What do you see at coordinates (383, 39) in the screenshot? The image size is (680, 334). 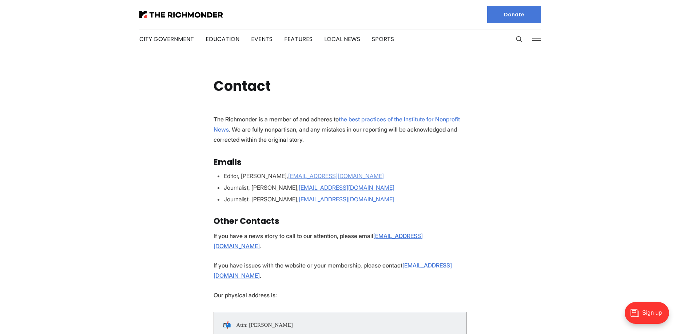 I see `a: Sports` at bounding box center [383, 39].